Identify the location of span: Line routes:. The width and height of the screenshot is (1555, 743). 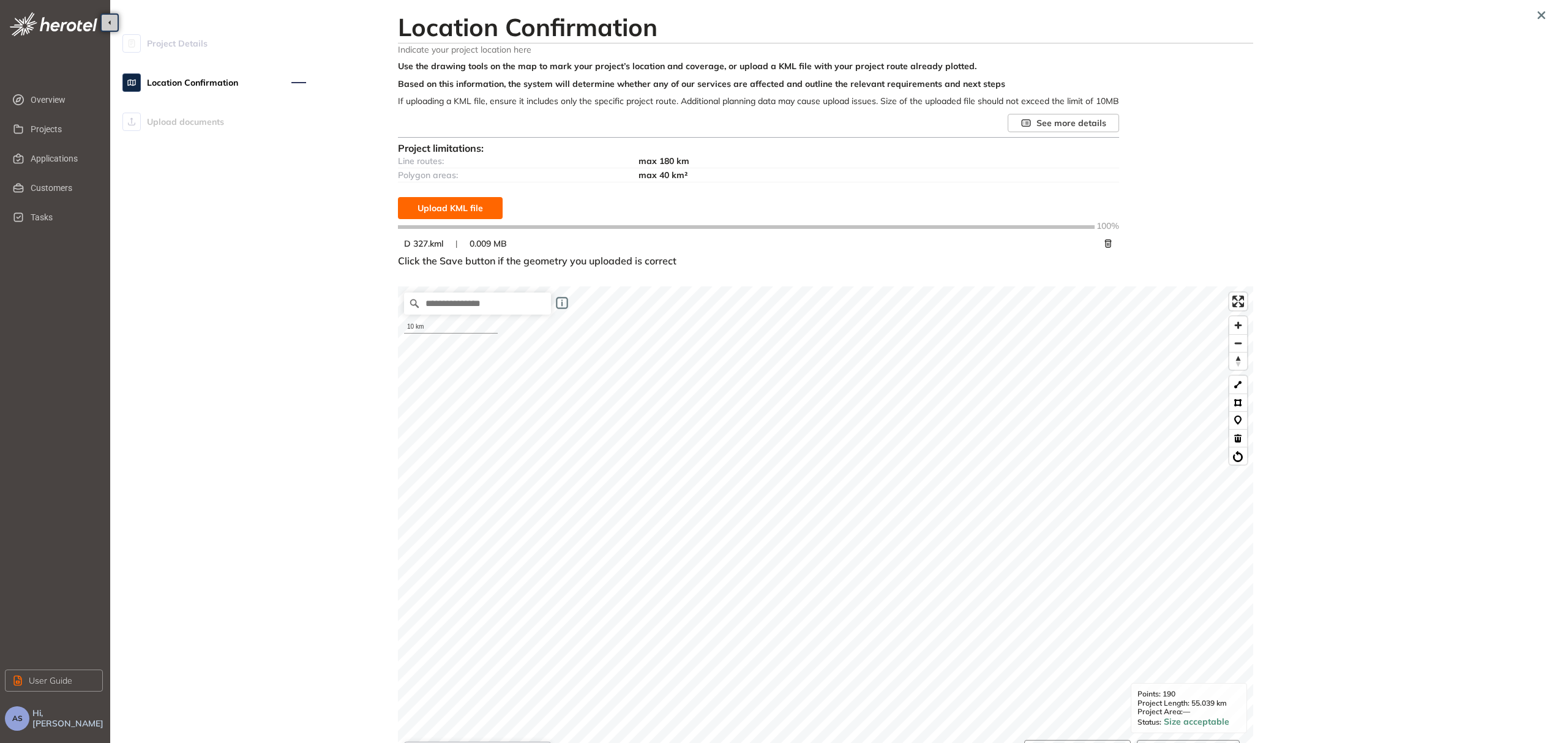
(421, 161).